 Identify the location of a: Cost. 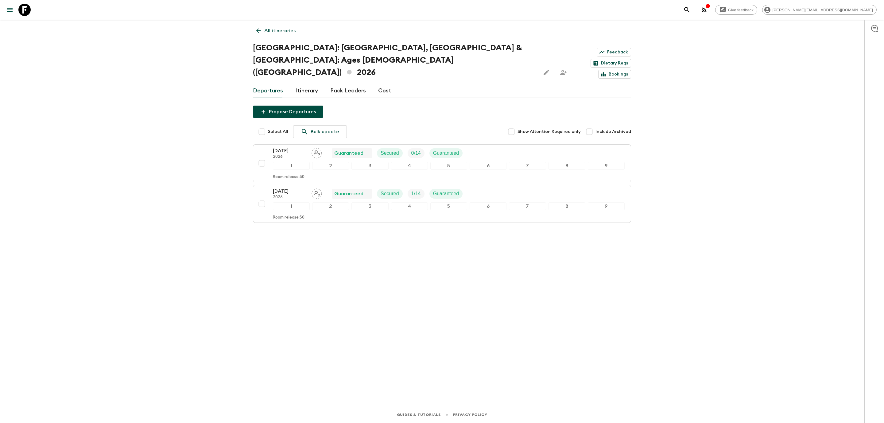
(384, 91).